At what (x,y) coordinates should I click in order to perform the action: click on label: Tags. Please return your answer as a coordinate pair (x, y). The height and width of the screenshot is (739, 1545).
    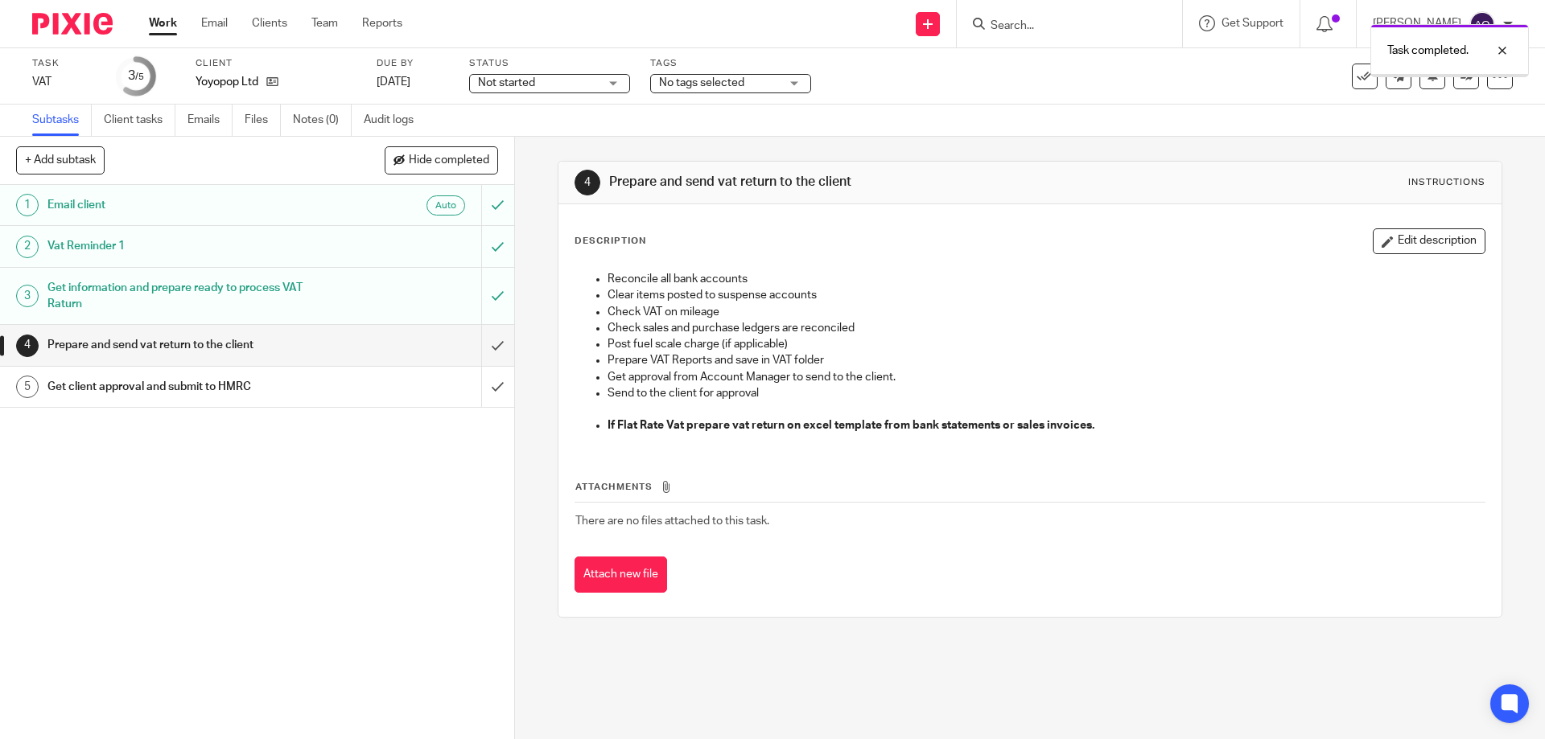
    Looking at the image, I should click on (730, 64).